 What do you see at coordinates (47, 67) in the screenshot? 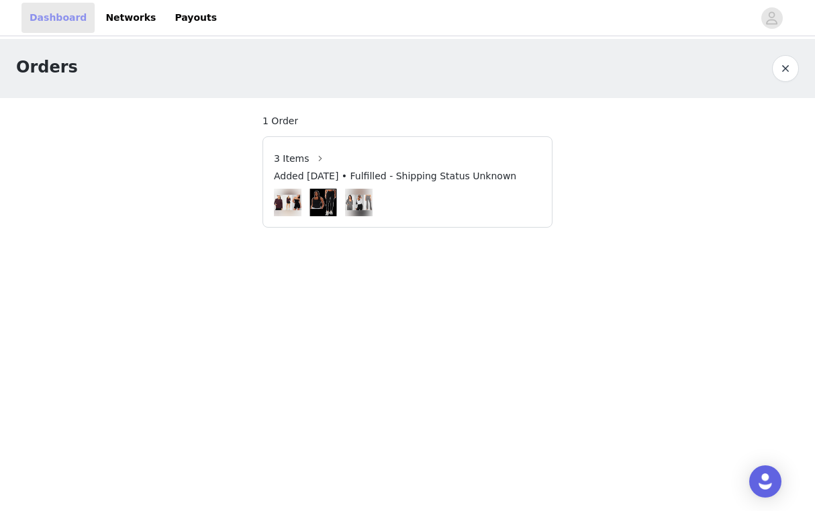
I see `h1: Orders` at bounding box center [47, 67].